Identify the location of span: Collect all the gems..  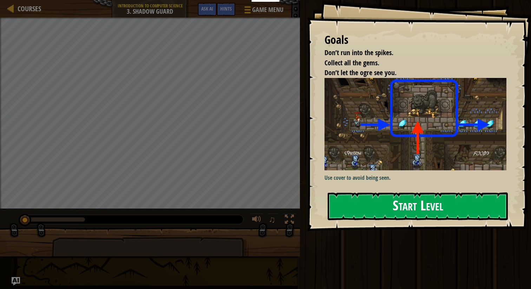
(352, 63).